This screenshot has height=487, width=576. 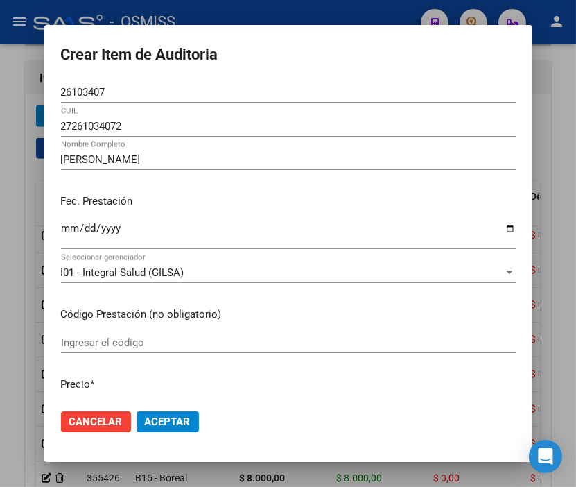 I want to click on h2: Crear Item de Auditoria, so click(x=288, y=55).